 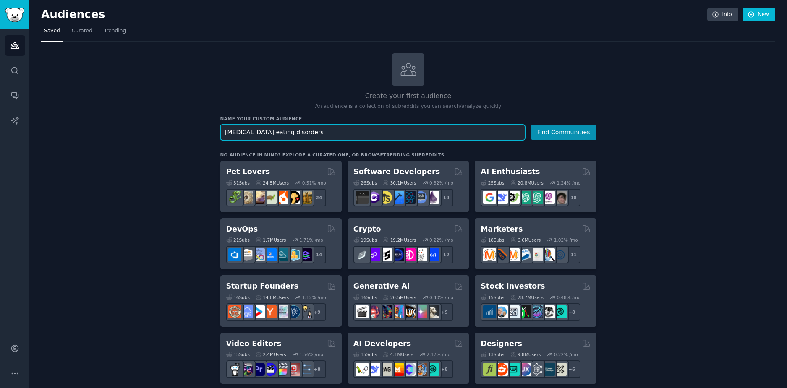 I want to click on img: dogbreed, so click(x=305, y=197).